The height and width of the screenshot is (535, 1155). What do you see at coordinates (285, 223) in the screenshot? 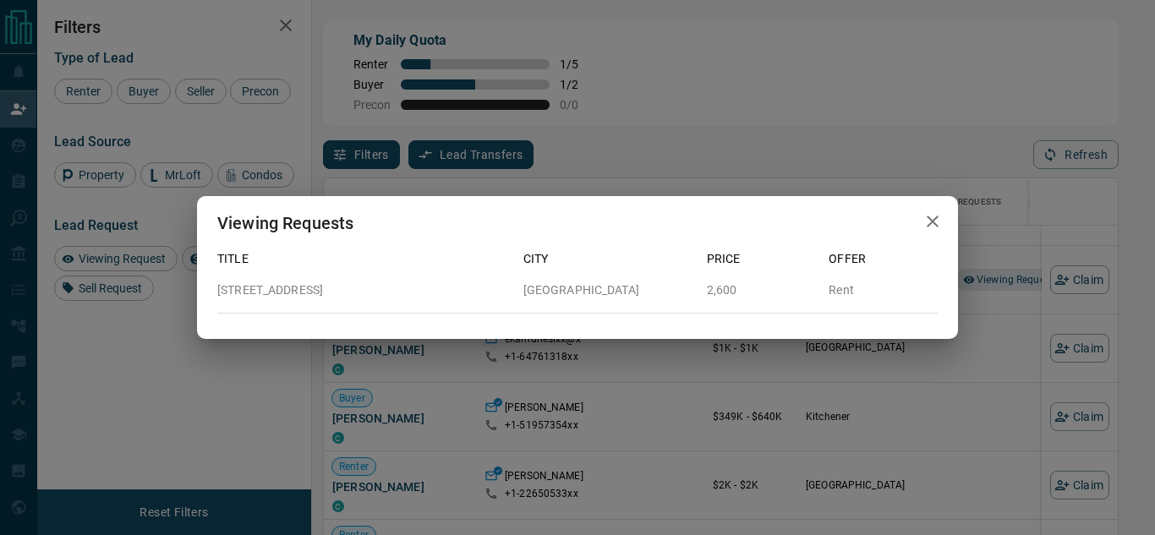
I see `h2: Viewing Requests` at bounding box center [285, 223].